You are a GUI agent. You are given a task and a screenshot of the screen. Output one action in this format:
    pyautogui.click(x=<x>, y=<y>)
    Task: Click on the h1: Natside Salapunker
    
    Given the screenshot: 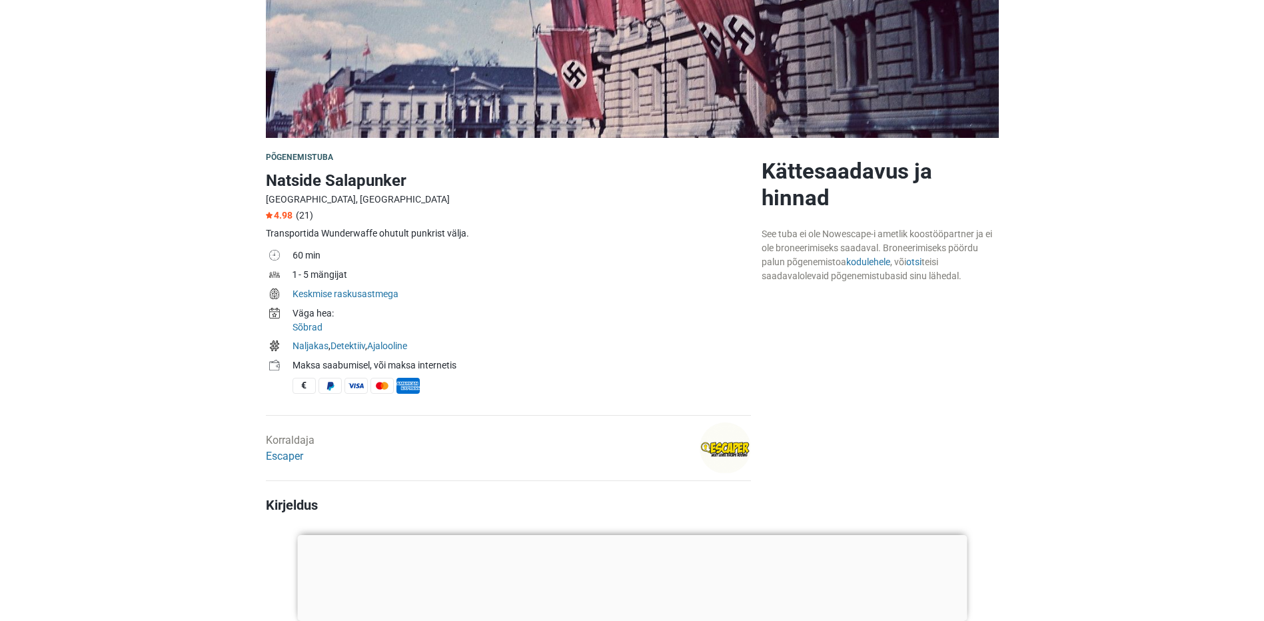 What is the action you would take?
    pyautogui.click(x=508, y=181)
    